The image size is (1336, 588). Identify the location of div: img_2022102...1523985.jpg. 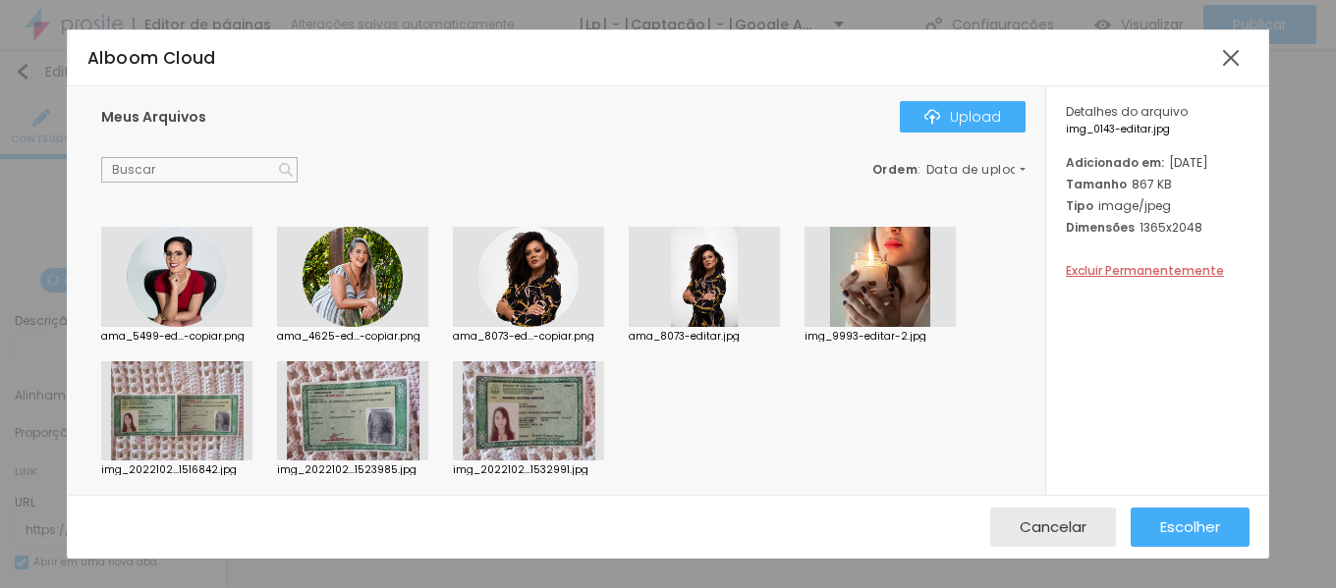
(353, 470).